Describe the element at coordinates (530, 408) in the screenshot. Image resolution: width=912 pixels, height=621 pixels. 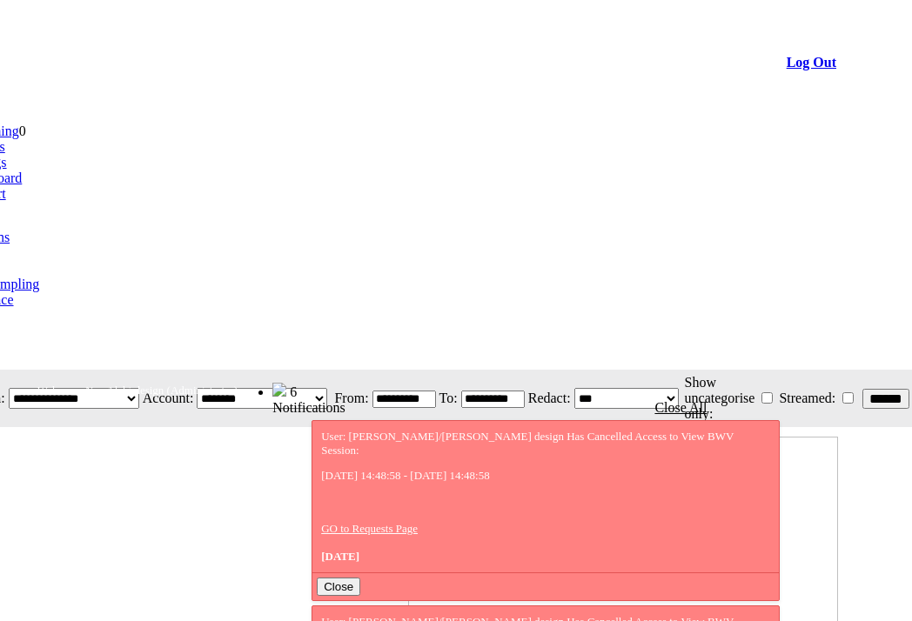
I see `div: Notifications` at that location.